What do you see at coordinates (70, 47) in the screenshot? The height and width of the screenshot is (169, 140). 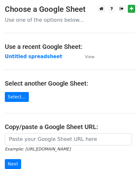 I see `h4: Use a recent Google Sheet:` at bounding box center [70, 47].